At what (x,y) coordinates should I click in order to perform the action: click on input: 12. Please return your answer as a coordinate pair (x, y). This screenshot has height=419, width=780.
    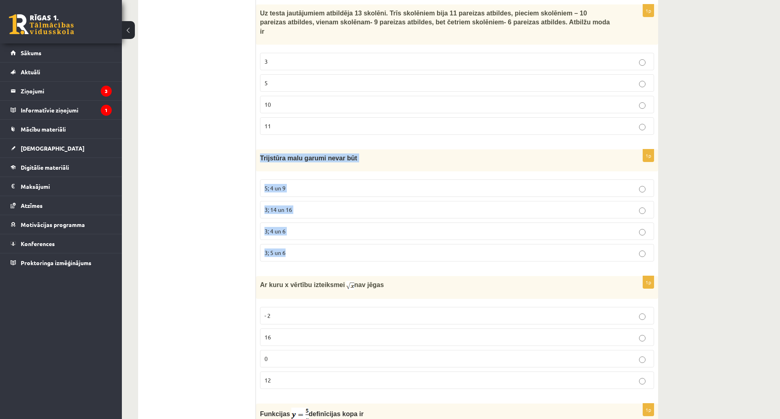
    Looking at the image, I should click on (642, 381).